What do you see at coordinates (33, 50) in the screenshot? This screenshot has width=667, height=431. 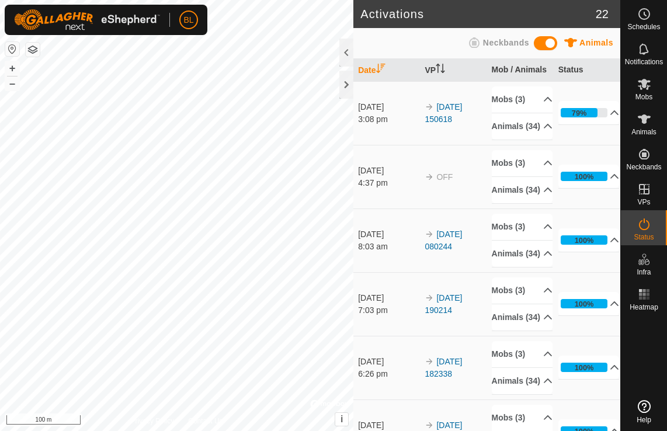 I see `button: Map Layers` at bounding box center [33, 50].